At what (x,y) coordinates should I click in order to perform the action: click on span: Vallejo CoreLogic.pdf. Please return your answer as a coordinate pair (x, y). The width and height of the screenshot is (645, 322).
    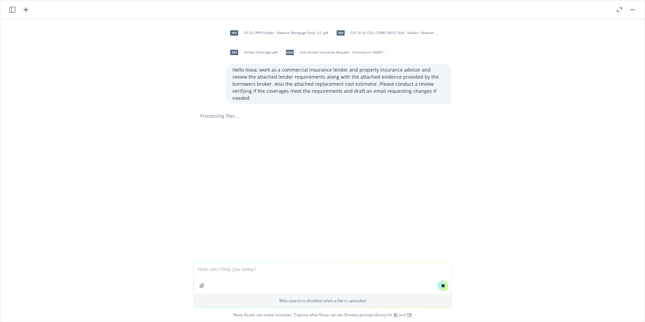
    Looking at the image, I should click on (261, 52).